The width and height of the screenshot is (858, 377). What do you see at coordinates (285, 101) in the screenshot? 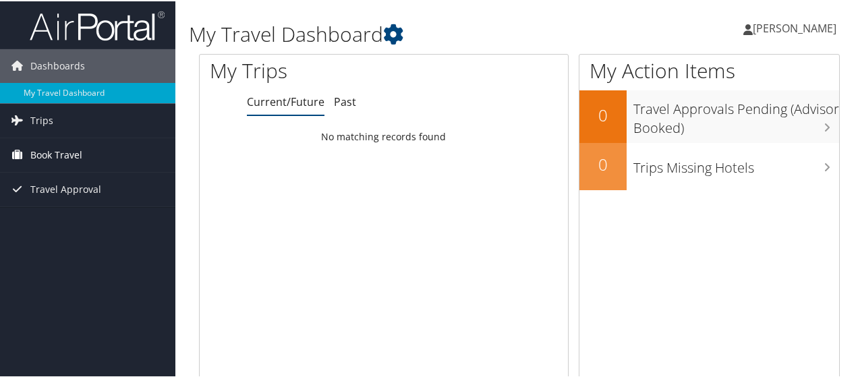
I see `a: Current/Future` at bounding box center [285, 101].